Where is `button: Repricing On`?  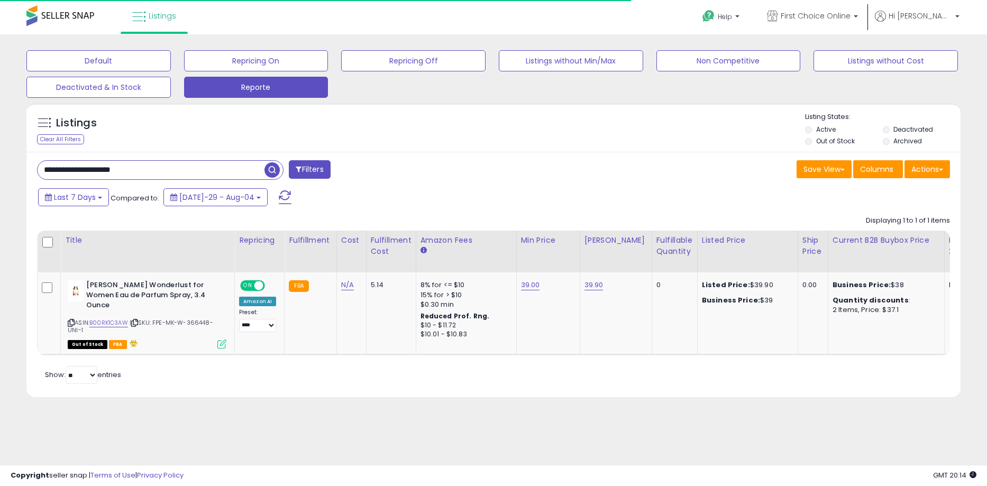 button: Repricing On is located at coordinates (256, 61).